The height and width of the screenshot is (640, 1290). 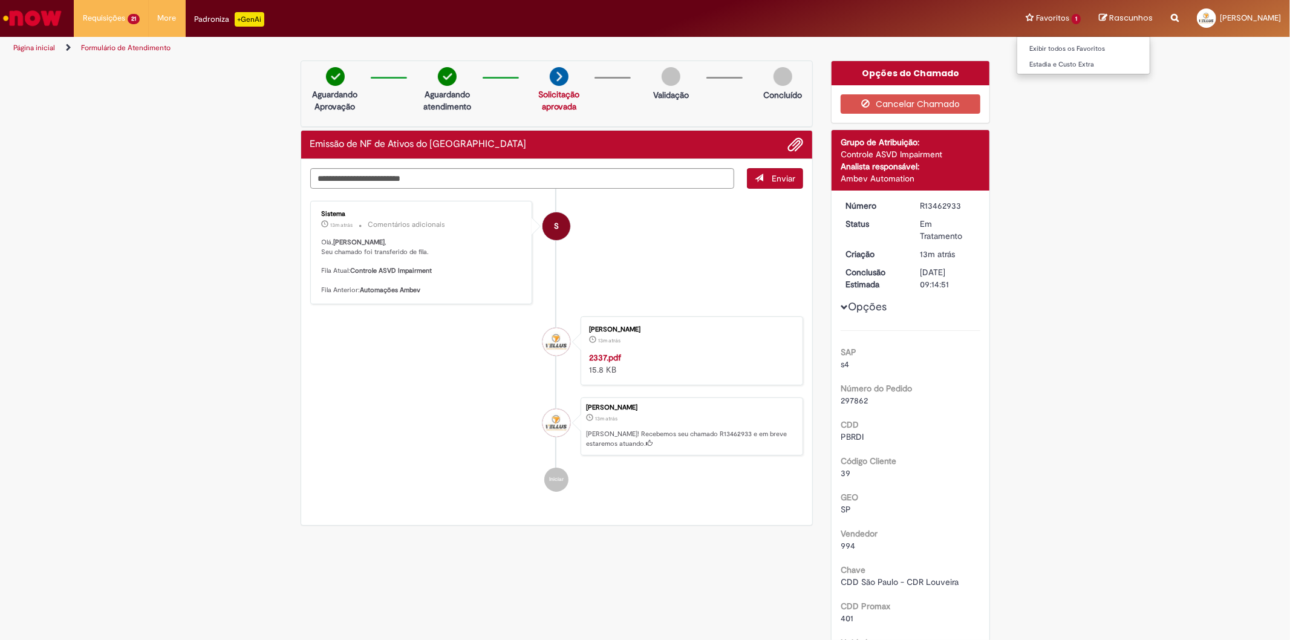 I want to click on b: Automações Ambev, so click(x=391, y=290).